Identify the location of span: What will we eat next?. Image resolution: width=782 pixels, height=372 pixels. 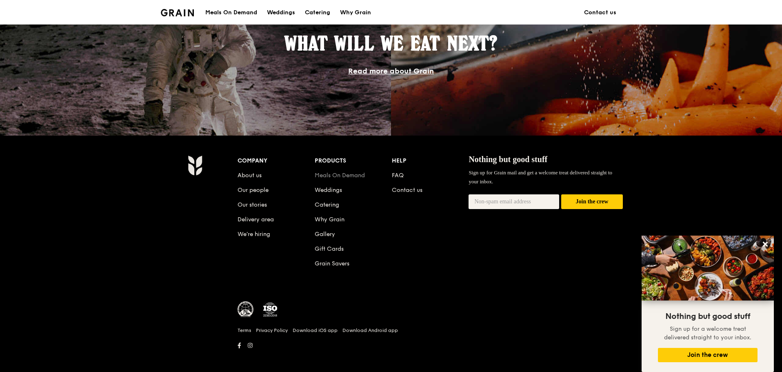
(391, 43).